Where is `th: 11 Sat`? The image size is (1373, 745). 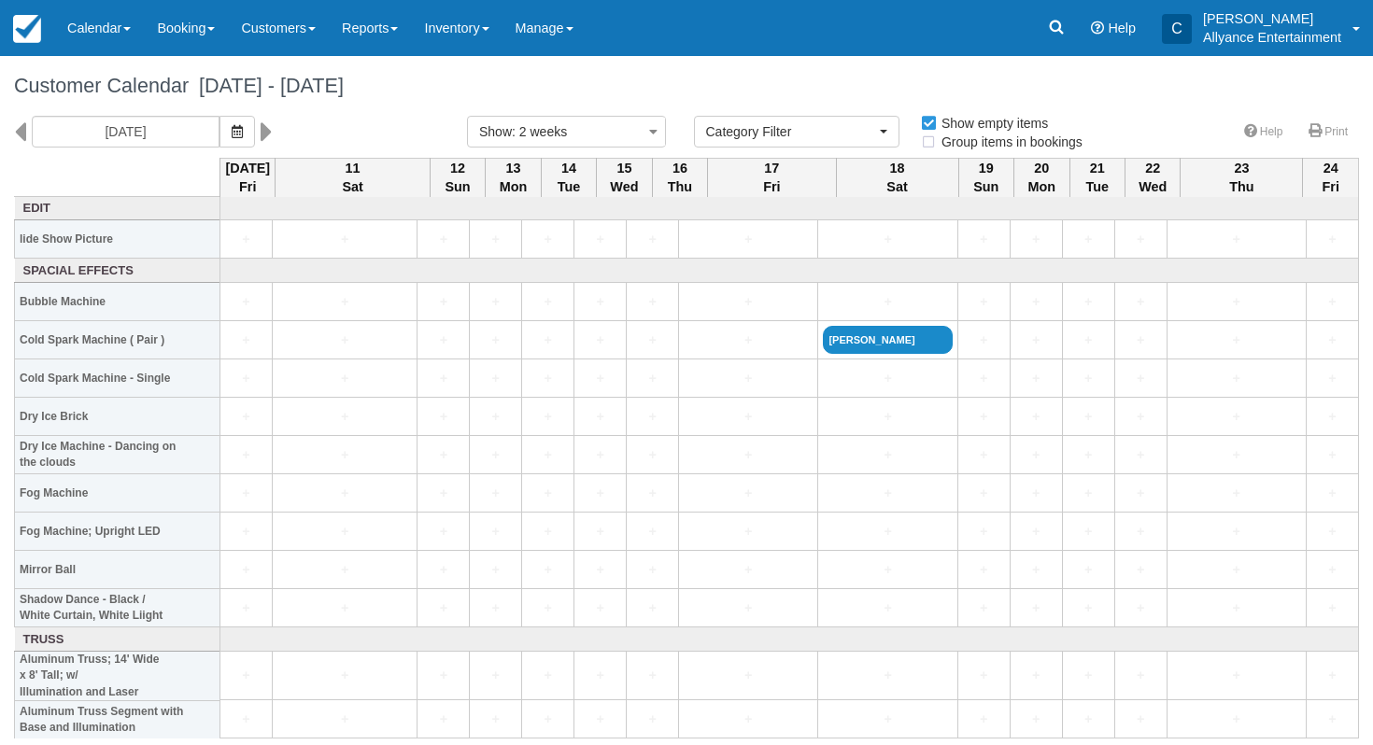
th: 11 Sat is located at coordinates (352, 177).